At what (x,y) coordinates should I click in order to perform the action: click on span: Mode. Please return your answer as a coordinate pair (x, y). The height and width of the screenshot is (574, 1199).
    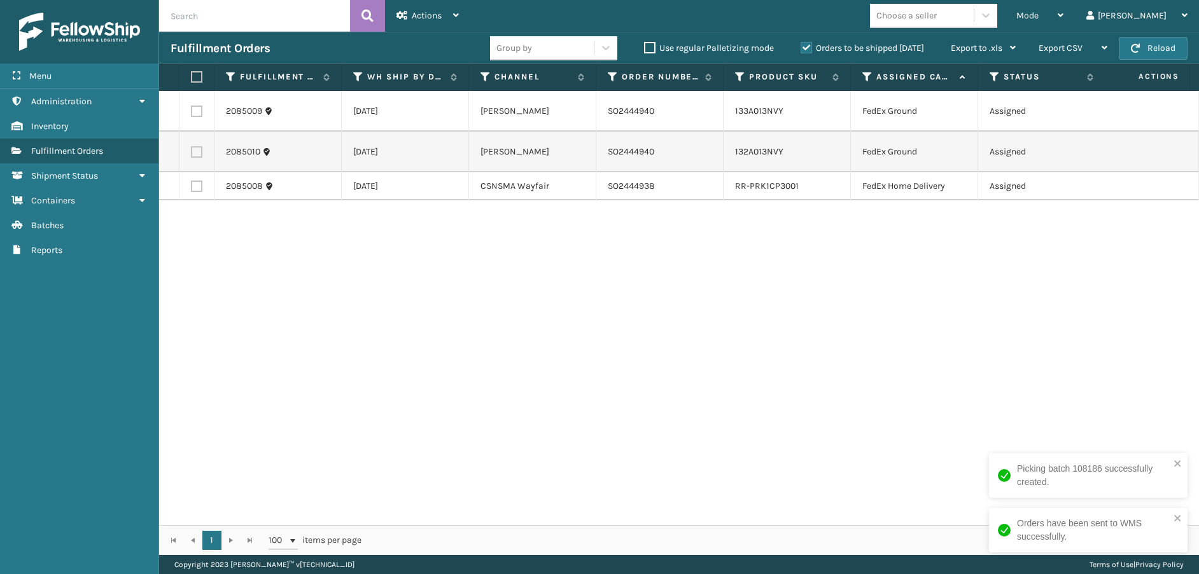
    Looking at the image, I should click on (1027, 15).